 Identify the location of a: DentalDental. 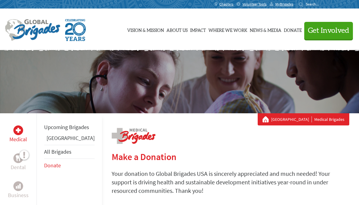
(18, 163).